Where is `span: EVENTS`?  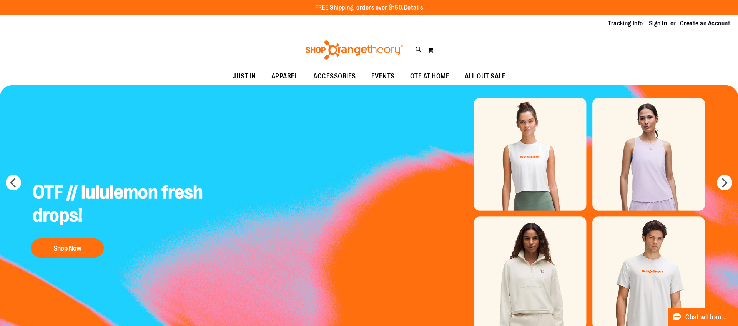
span: EVENTS is located at coordinates (383, 76).